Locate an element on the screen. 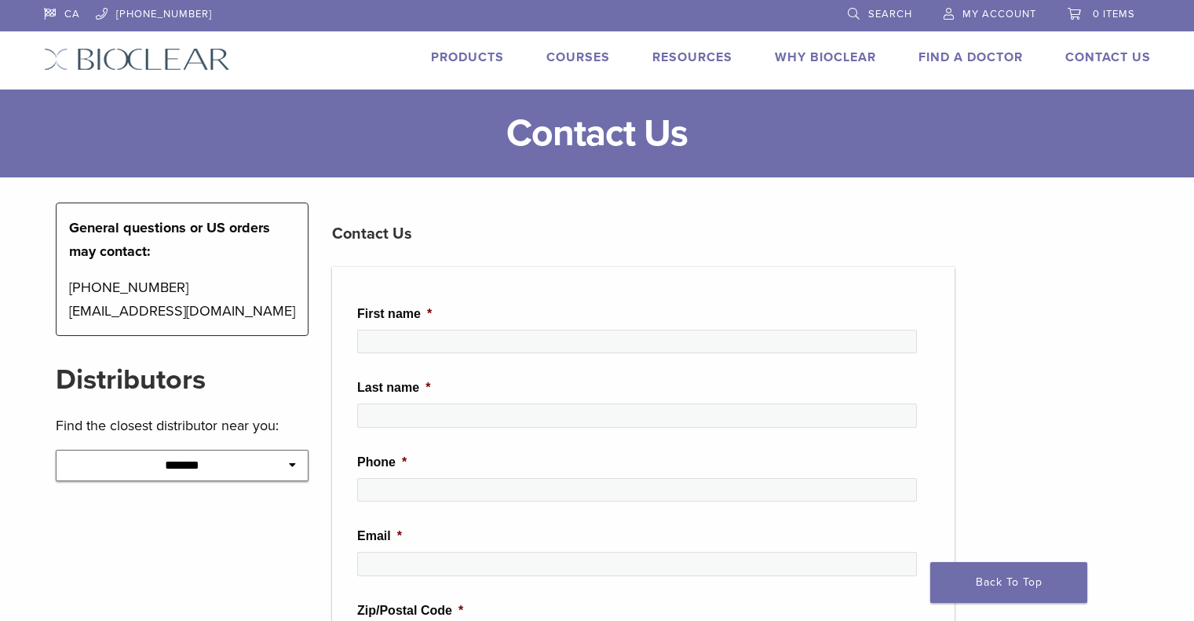  h2: Distributors is located at coordinates (182, 380).